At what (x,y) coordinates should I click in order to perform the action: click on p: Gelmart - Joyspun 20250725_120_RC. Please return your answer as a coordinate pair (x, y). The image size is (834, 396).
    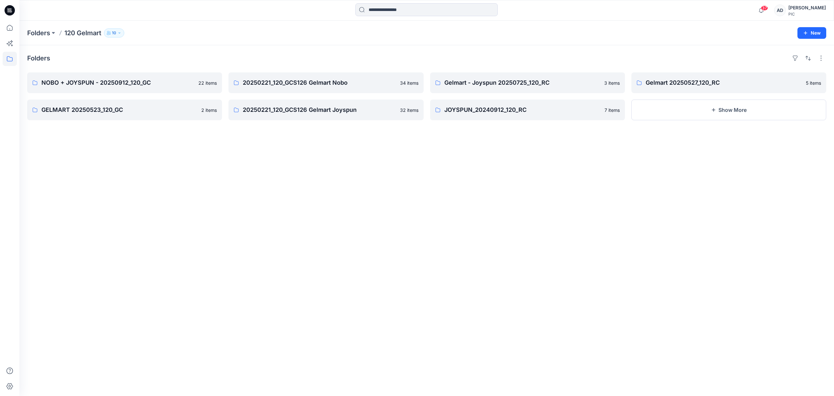
    Looking at the image, I should click on (522, 83).